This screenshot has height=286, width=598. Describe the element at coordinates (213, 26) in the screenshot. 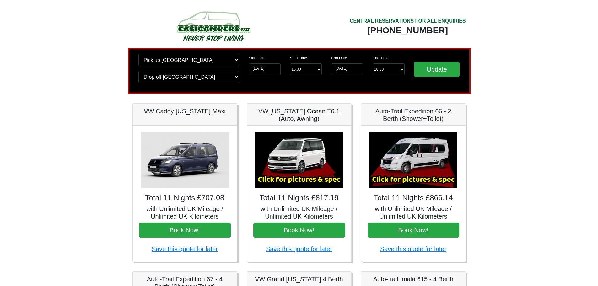

I see `img: campers-checkout-logo.png` at that location.